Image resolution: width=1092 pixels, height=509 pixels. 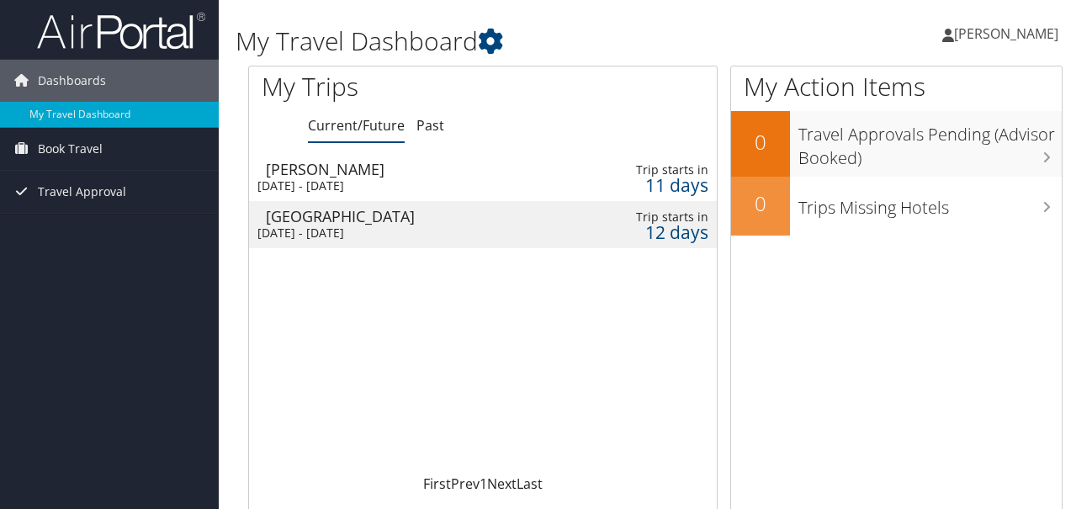 I want to click on a: Current/Future, so click(x=356, y=125).